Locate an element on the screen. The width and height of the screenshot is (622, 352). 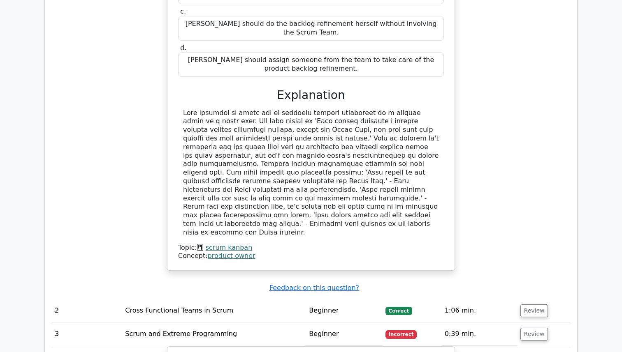
span: d. is located at coordinates (183, 48).